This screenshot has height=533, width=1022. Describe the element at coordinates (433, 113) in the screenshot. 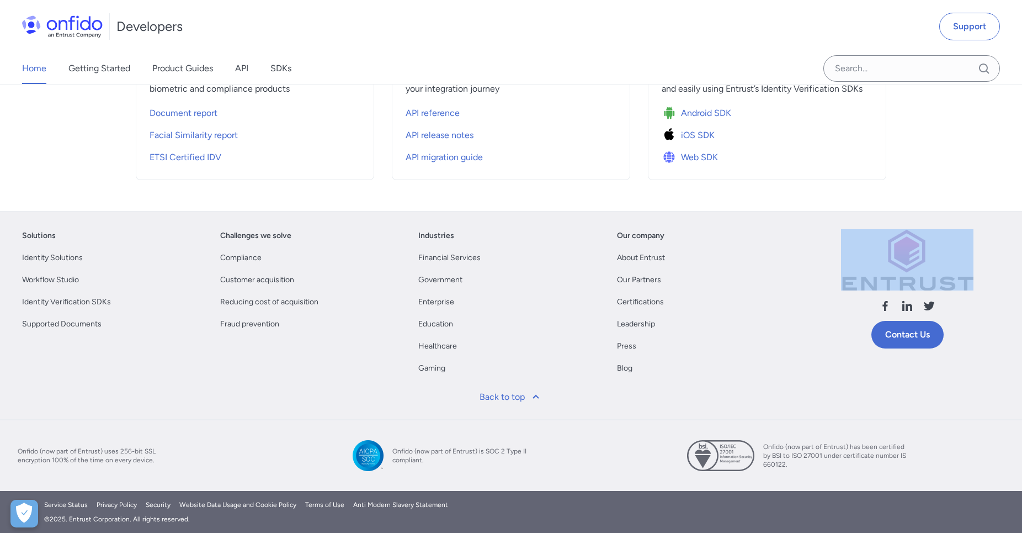

I see `span: API reference` at that location.